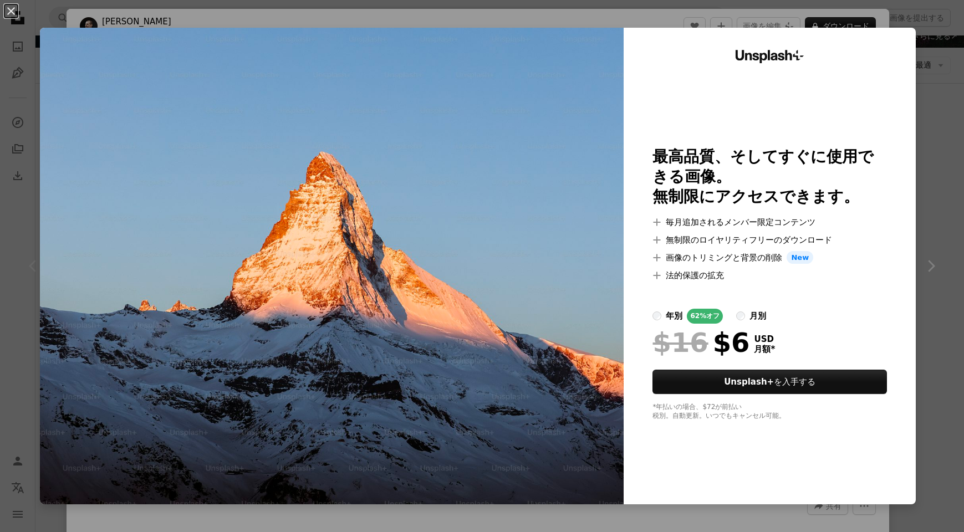  I want to click on li: 画像のトリミングと背景の削除, so click(770, 258).